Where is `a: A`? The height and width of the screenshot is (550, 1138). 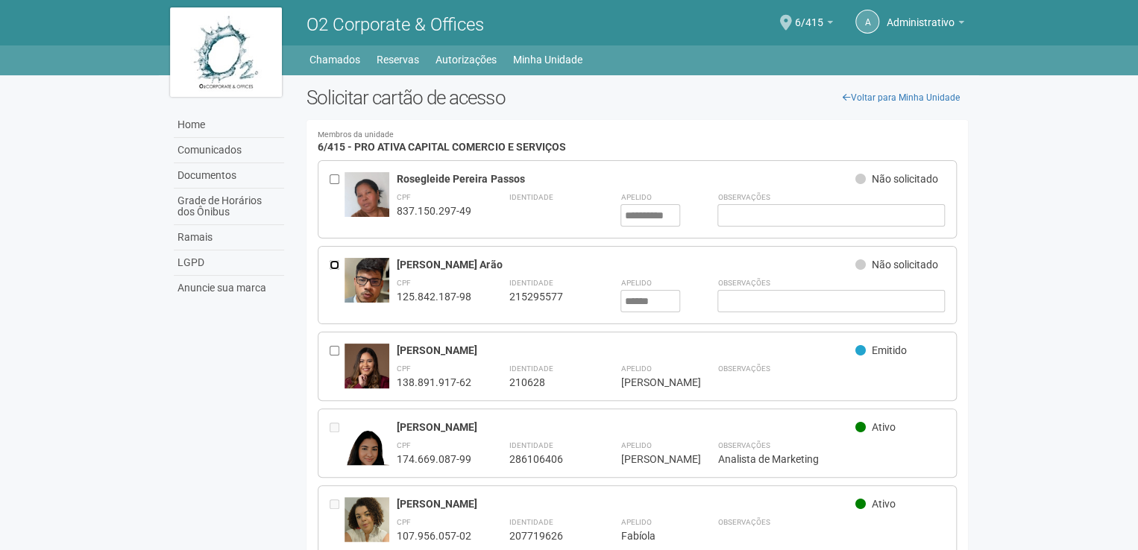 a: A is located at coordinates (868, 22).